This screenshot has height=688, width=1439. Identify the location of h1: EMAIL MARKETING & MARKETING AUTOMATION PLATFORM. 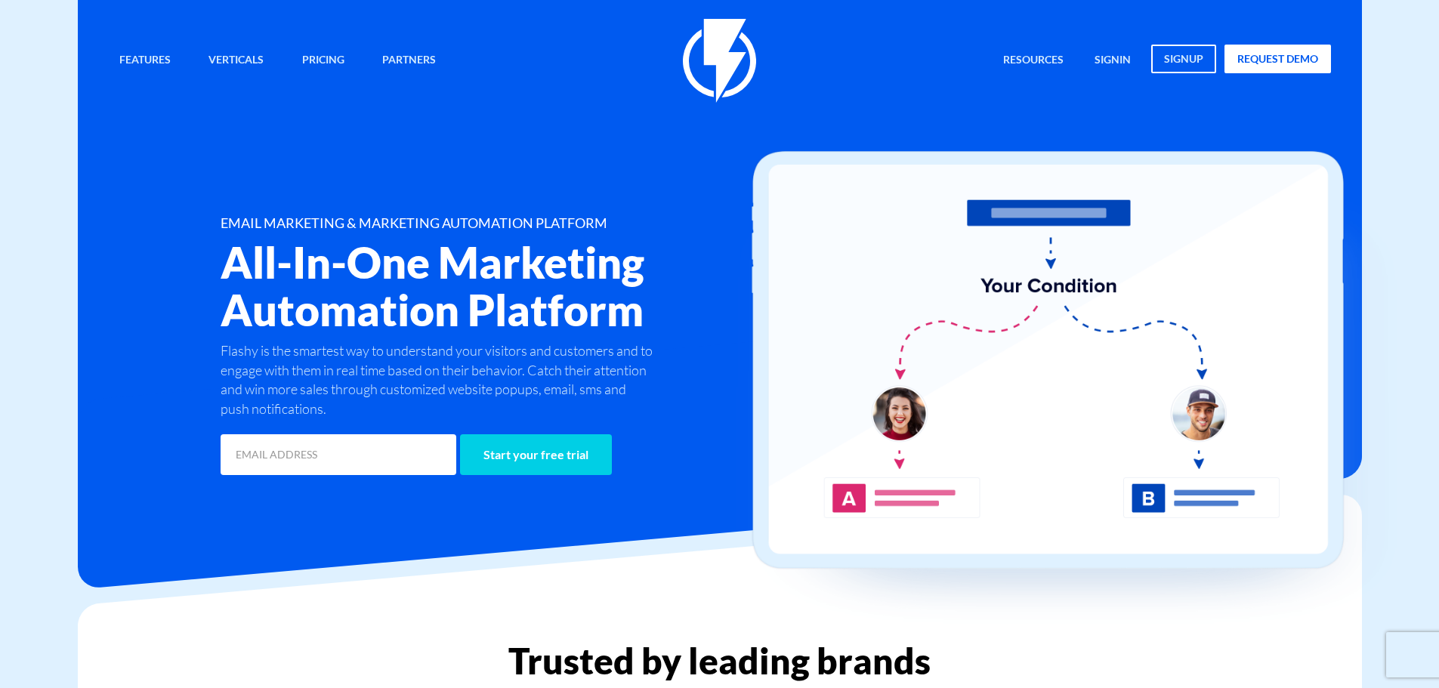
(515, 224).